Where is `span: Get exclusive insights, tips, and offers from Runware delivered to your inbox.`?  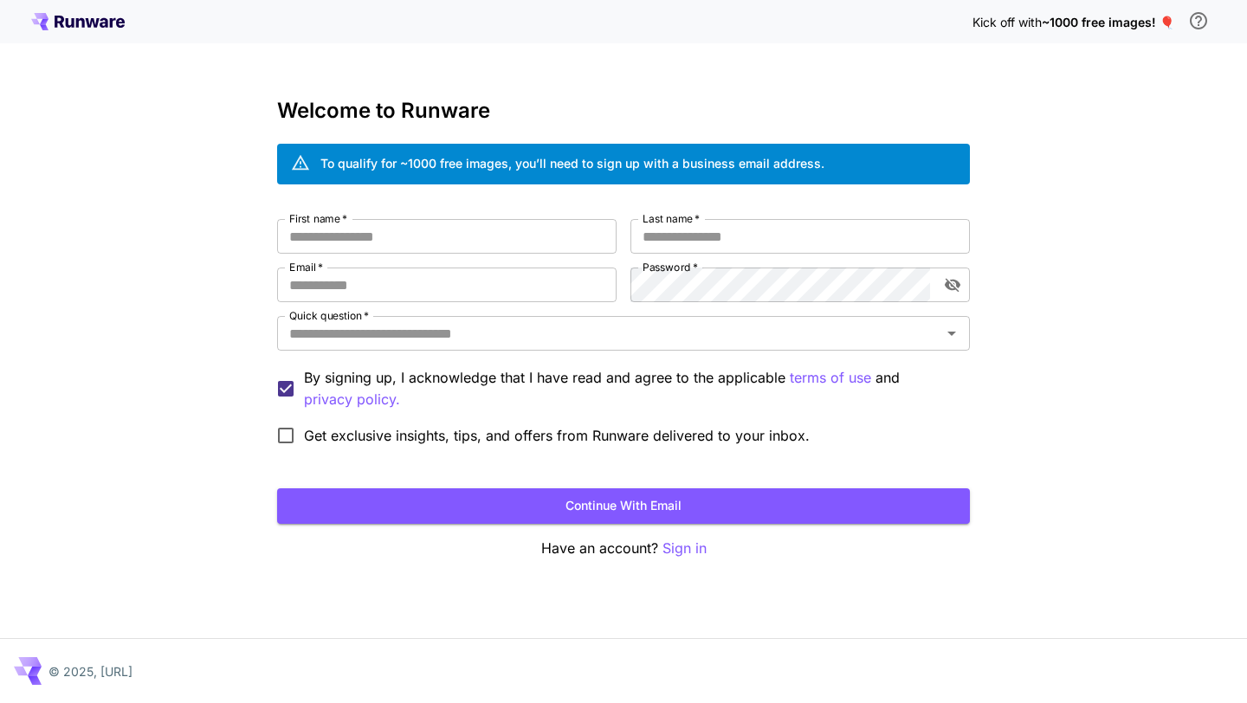 span: Get exclusive insights, tips, and offers from Runware delivered to your inbox. is located at coordinates (557, 436).